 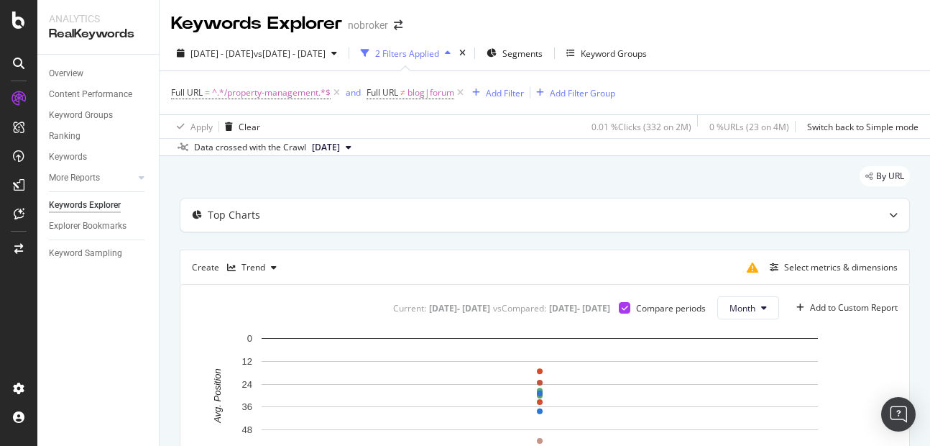 What do you see at coordinates (98, 115) in the screenshot?
I see `a: Keyword Groups` at bounding box center [98, 115].